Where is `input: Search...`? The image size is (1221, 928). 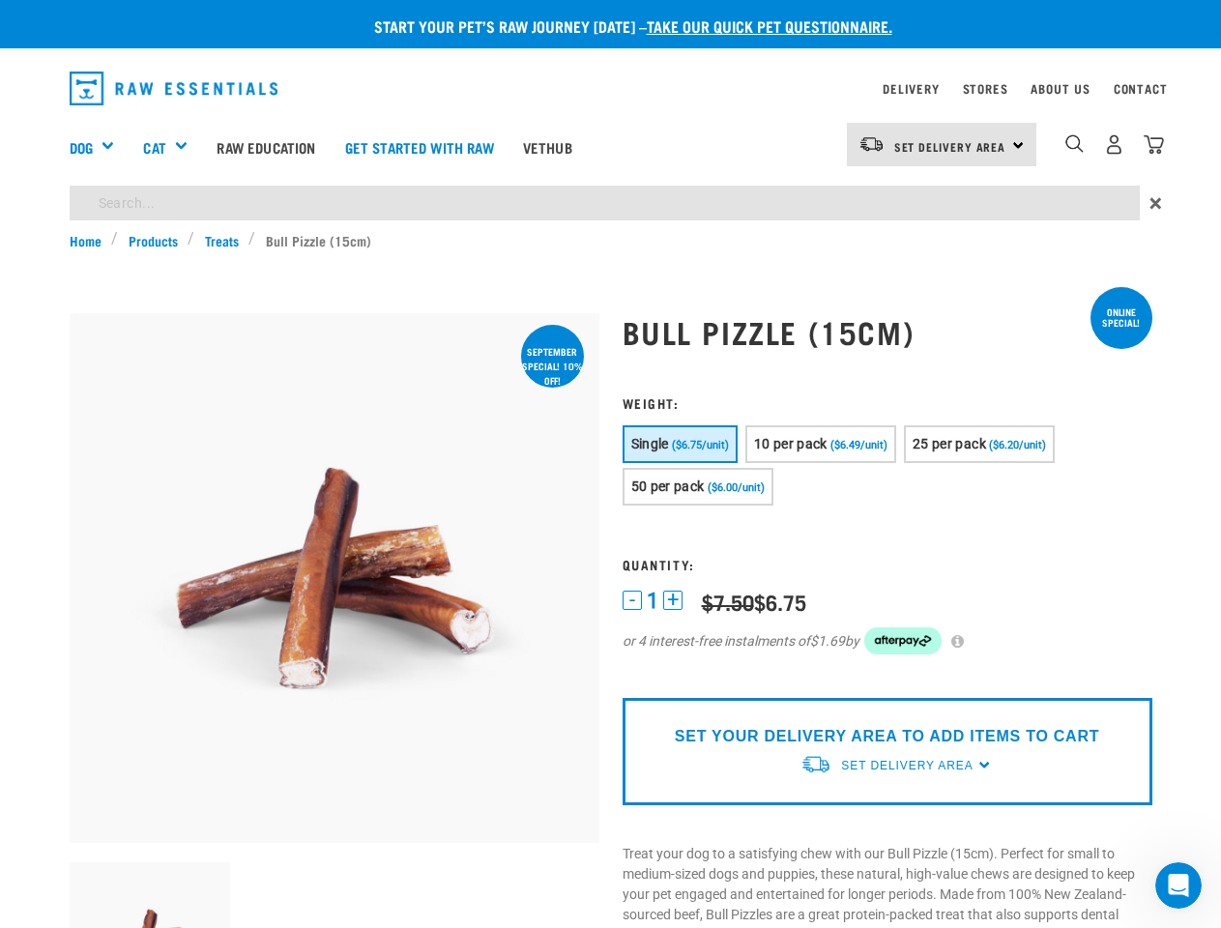
input: Search... is located at coordinates (604, 203).